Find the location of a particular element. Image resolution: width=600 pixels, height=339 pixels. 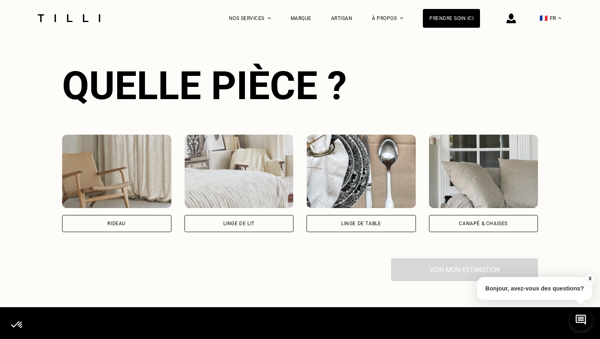

img: Tilli retouche votre Linge de table is located at coordinates (361, 171).